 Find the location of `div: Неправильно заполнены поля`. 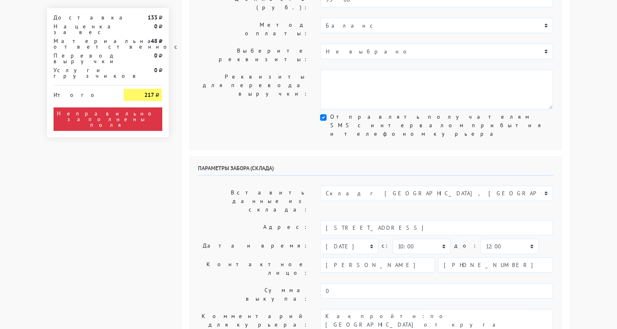

div: Неправильно заполнены поля is located at coordinates (108, 119).